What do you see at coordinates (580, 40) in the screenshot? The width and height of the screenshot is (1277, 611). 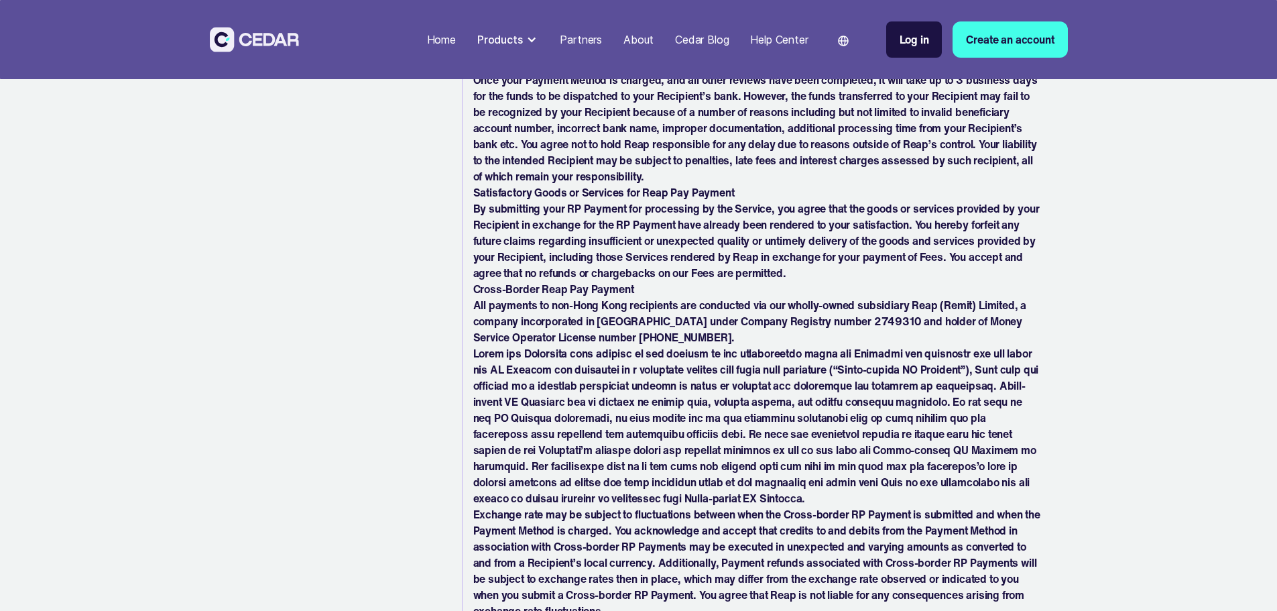 I see `div: Partners` at bounding box center [580, 40].